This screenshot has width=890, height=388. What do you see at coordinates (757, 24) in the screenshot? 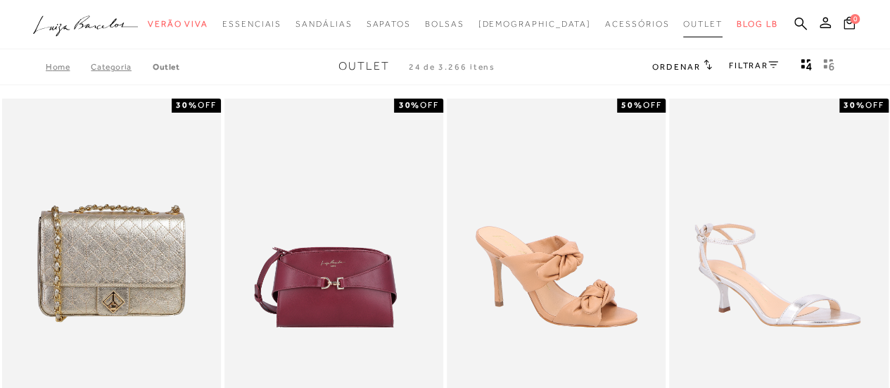
I see `a: BLOG LB` at bounding box center [757, 24].